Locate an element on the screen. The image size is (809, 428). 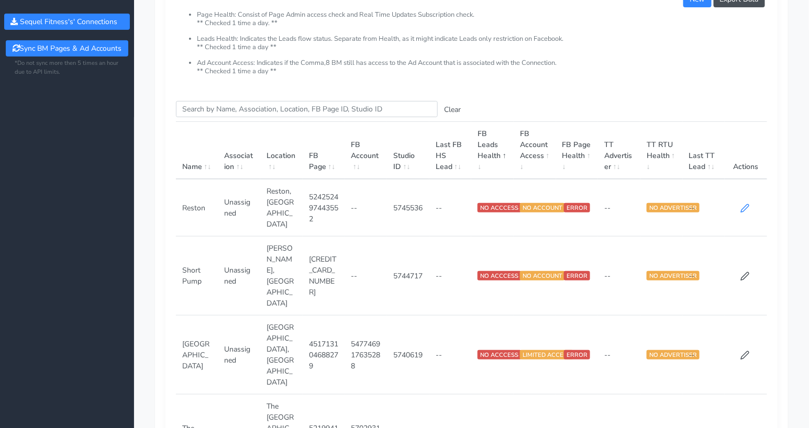
th: Association is located at coordinates (239, 151).